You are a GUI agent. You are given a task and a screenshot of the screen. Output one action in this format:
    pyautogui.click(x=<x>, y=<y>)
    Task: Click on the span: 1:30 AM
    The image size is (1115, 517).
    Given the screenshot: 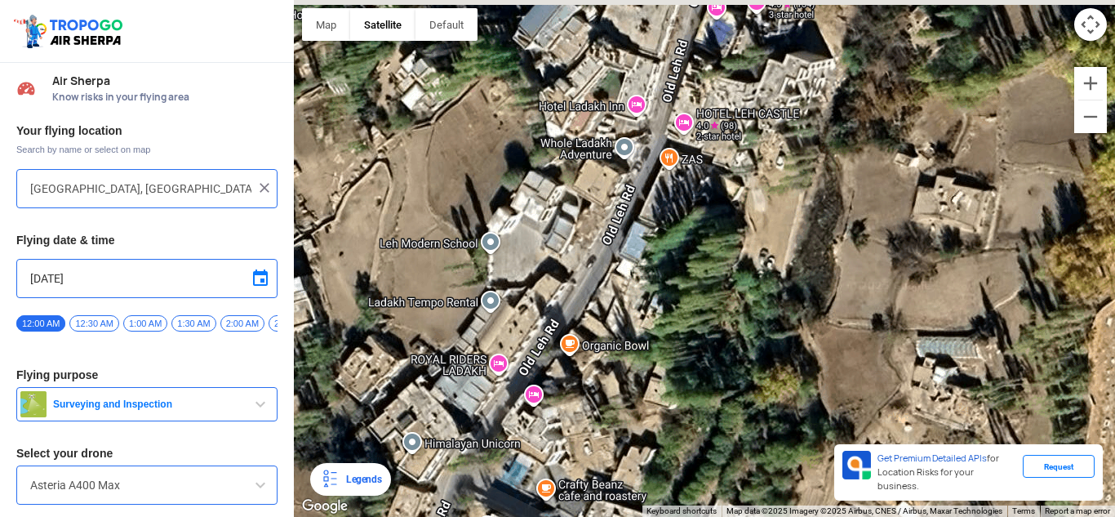 What is the action you would take?
    pyautogui.click(x=193, y=323)
    